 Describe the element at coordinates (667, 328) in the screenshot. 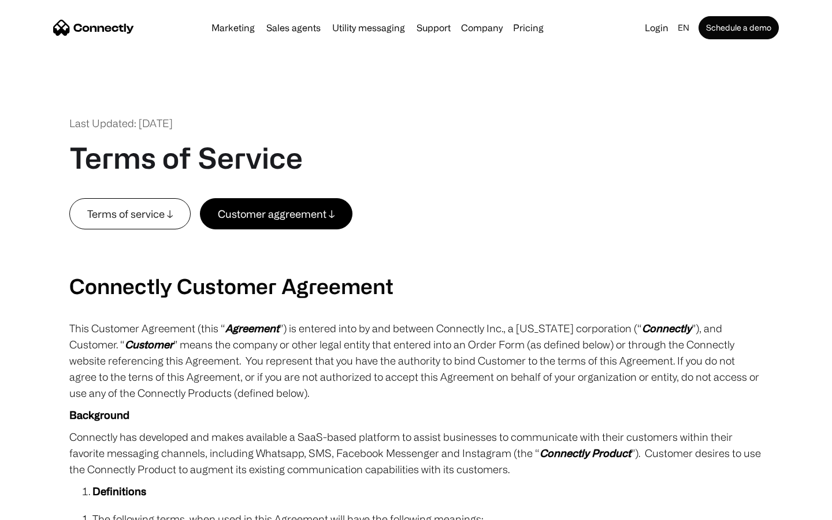

I see `em: Connectly` at that location.